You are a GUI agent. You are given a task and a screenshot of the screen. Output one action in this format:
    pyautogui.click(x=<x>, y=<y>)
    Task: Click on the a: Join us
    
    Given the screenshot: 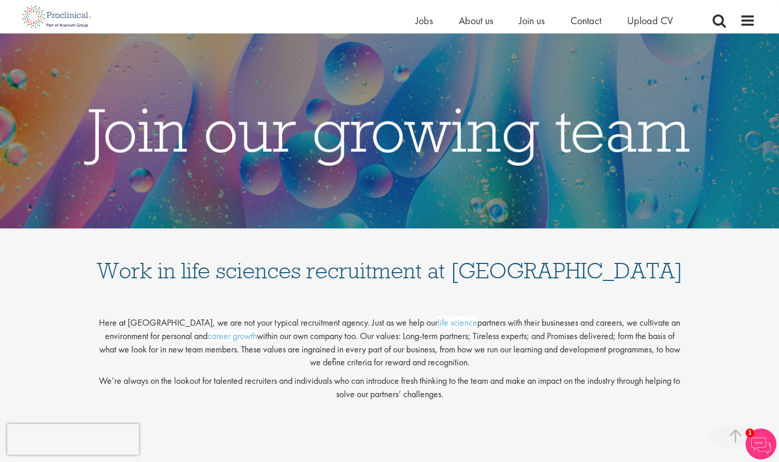 What is the action you would take?
    pyautogui.click(x=532, y=21)
    